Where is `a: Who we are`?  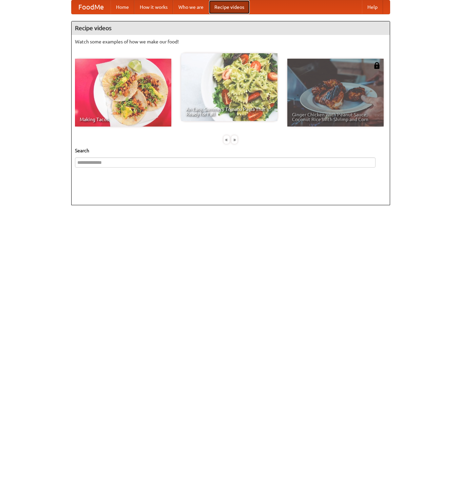
a: Who we are is located at coordinates (191, 7).